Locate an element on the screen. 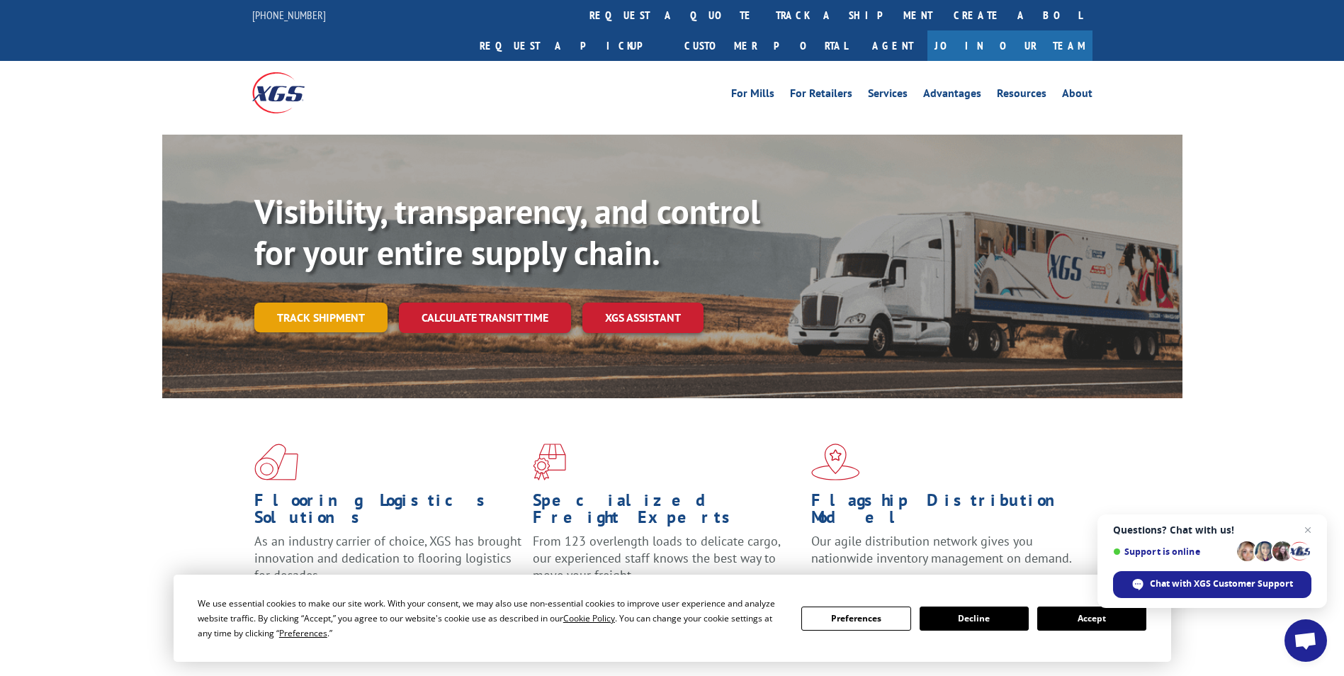 Image resolution: width=1344 pixels, height=676 pixels. a: For Retailers is located at coordinates (821, 96).